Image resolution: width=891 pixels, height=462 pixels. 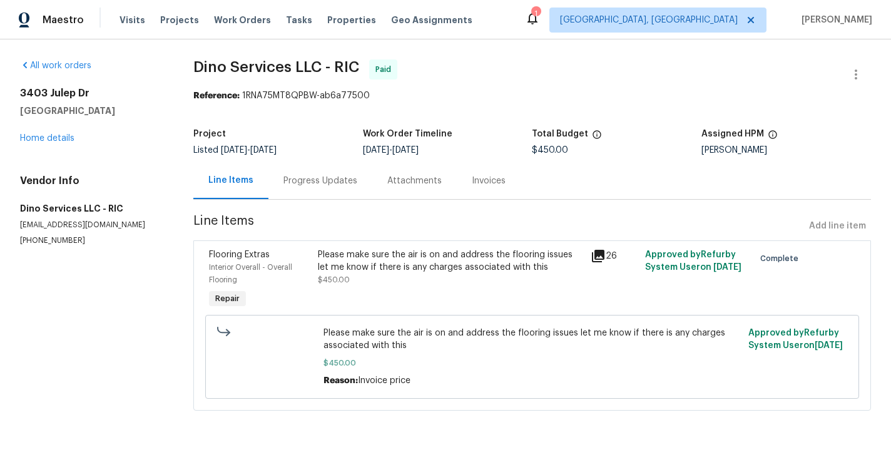 What do you see at coordinates (498, 226) in the screenshot?
I see `span: Line Items` at bounding box center [498, 226].